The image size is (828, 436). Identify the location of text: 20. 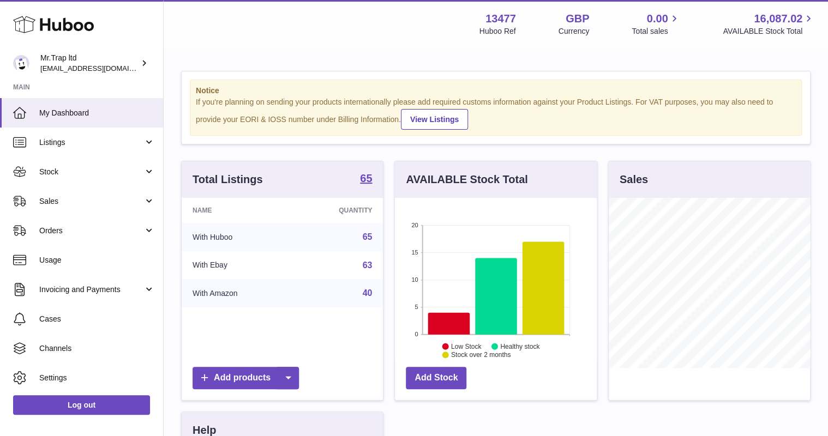
(415, 225).